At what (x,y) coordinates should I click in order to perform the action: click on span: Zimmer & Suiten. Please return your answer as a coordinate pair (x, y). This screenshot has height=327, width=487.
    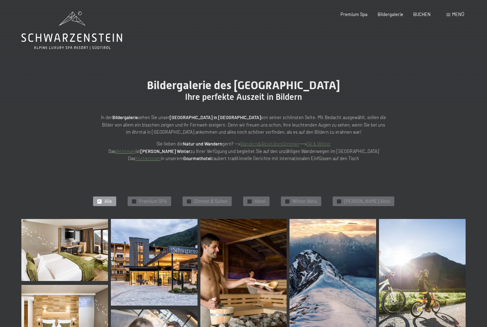
    Looking at the image, I should click on (211, 201).